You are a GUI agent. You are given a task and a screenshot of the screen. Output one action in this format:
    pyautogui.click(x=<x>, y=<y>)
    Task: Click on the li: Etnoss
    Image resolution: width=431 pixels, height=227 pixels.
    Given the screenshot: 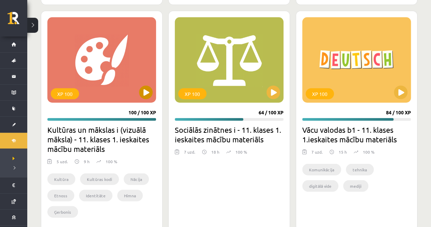 What is the action you would take?
    pyautogui.click(x=61, y=195)
    